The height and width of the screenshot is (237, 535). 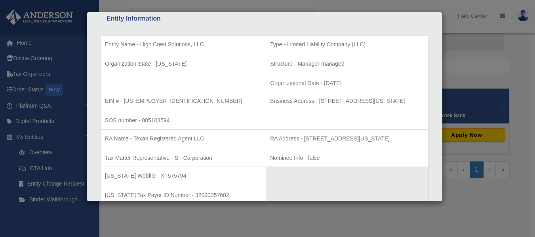 I want to click on p: Entity Name - High Crest Solutions, LLC, so click(x=183, y=44).